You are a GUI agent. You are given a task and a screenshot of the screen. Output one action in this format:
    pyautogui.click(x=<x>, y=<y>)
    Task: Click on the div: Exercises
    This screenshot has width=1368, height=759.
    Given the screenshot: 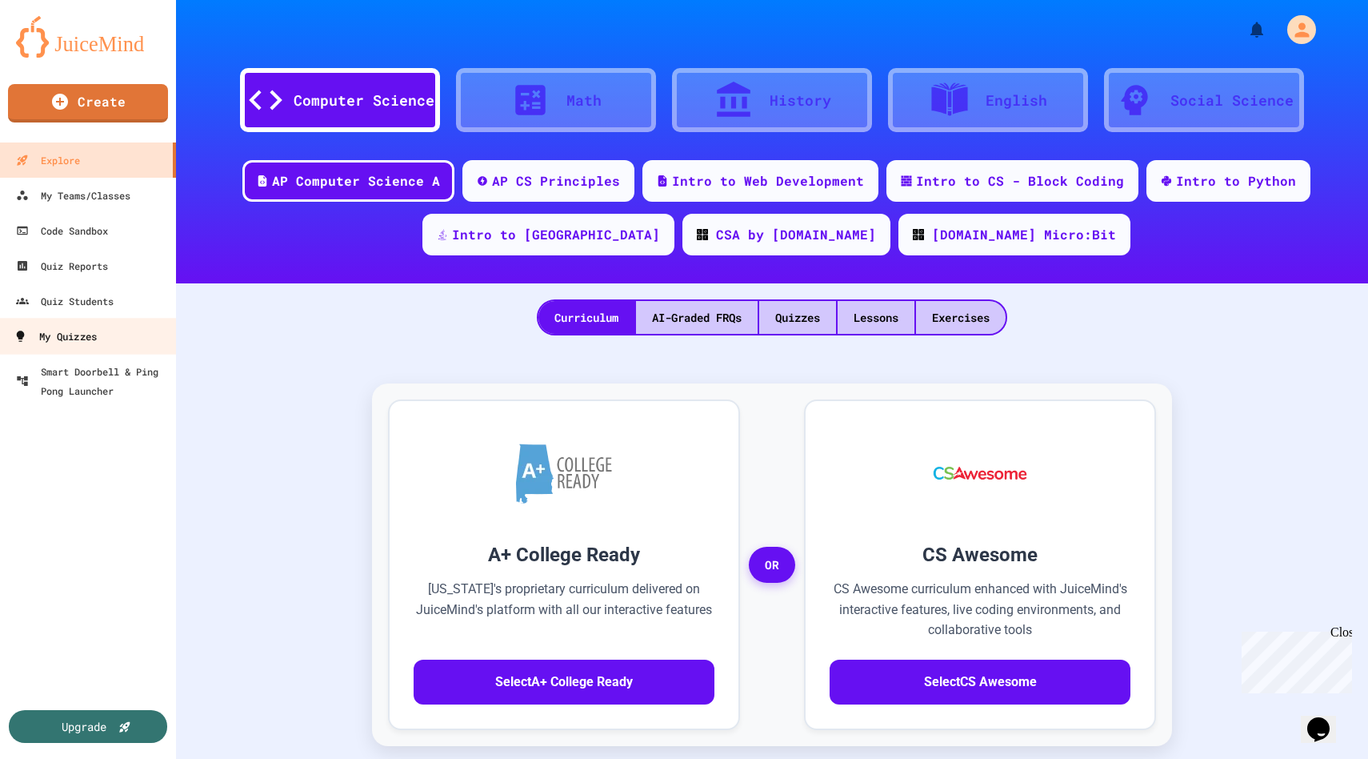 What is the action you would take?
    pyautogui.click(x=961, y=317)
    